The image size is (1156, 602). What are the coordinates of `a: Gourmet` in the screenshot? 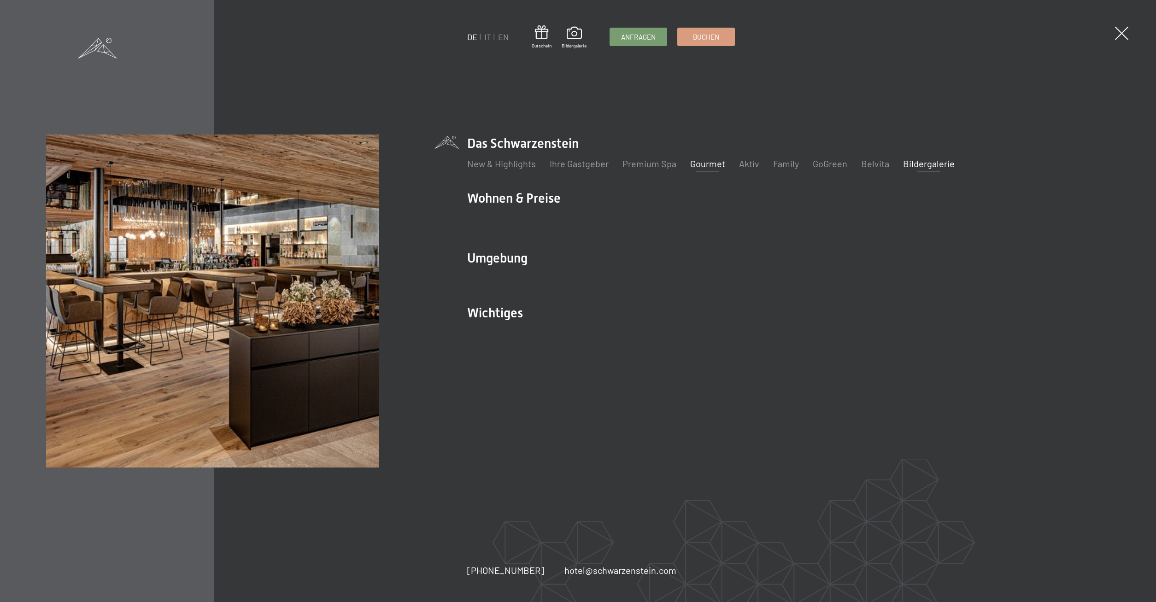 It's located at (708, 164).